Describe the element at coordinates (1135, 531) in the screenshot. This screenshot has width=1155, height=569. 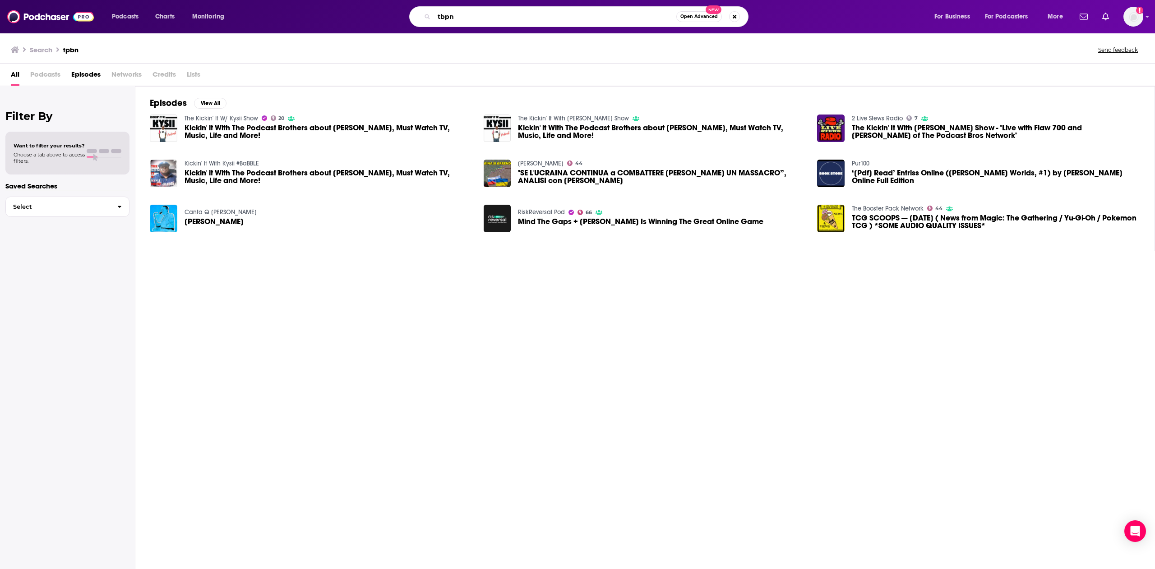
I see `div: Open Intercom Messenger` at that location.